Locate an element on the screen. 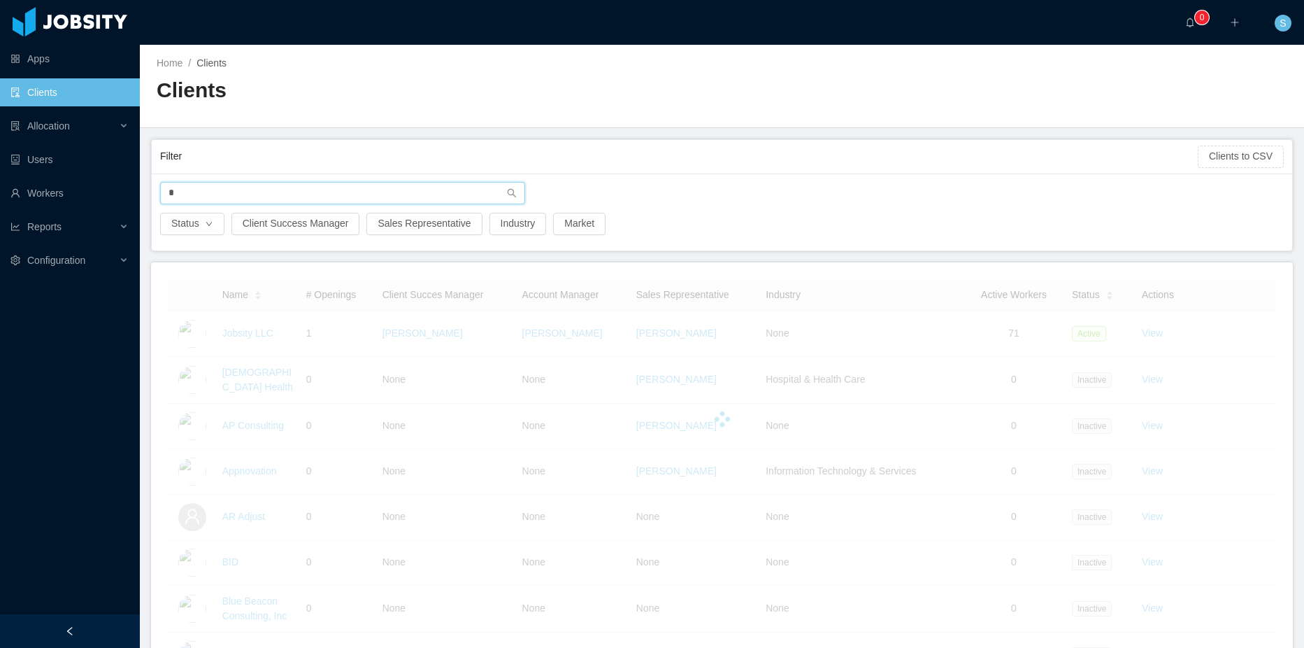 Image resolution: width=1304 pixels, height=648 pixels. button: Sales Representative is located at coordinates (424, 224).